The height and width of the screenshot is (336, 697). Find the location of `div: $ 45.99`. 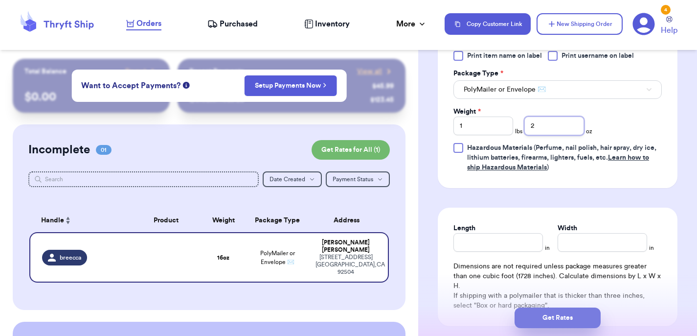

div: $ 45.99 is located at coordinates (383, 86).